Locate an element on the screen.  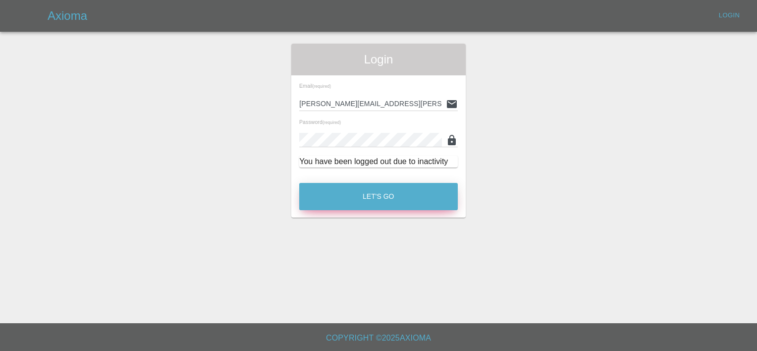
span: Email is located at coordinates (315, 86).